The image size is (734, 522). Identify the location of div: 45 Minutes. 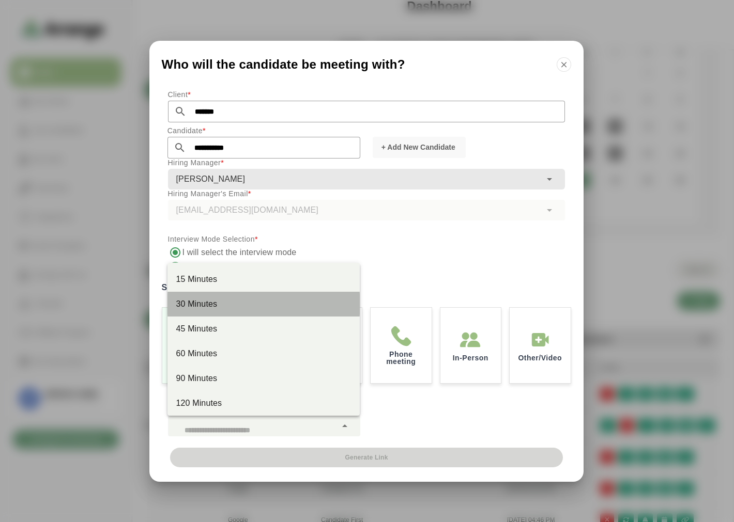
(263, 329).